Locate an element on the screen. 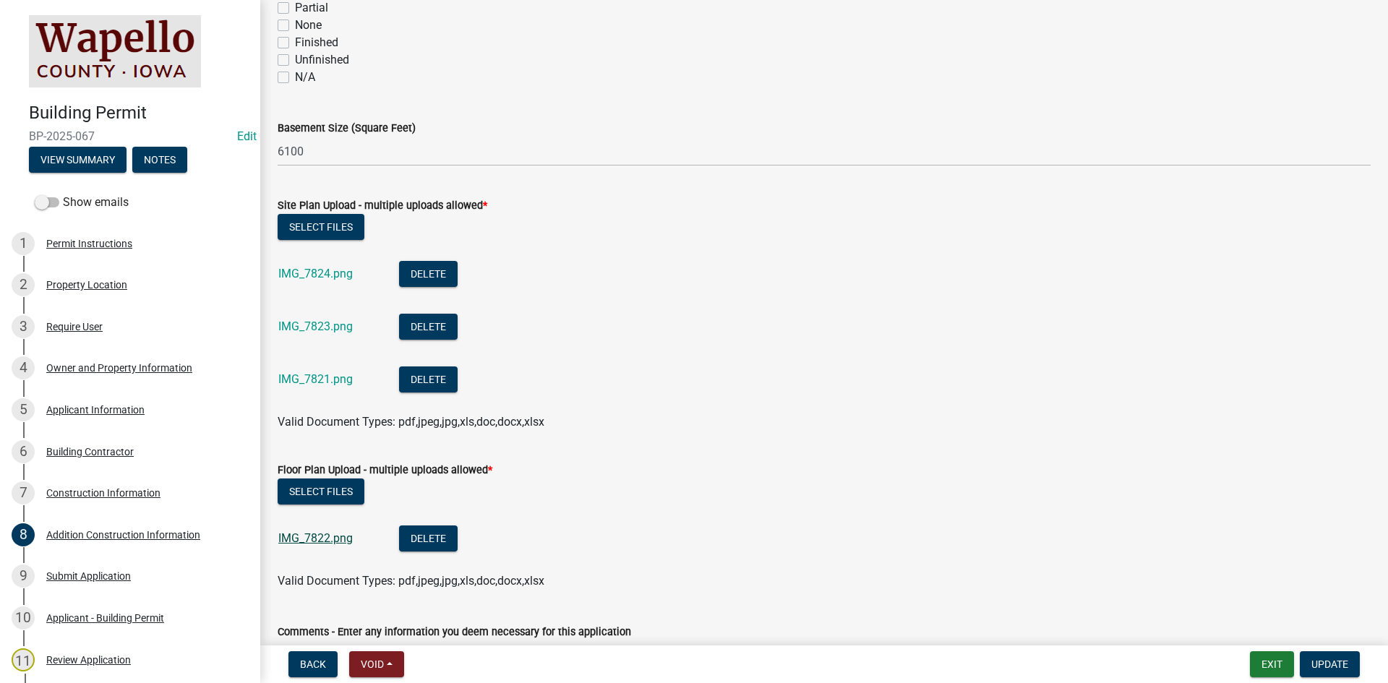 This screenshot has height=683, width=1388. div: Construction Information is located at coordinates (103, 493).